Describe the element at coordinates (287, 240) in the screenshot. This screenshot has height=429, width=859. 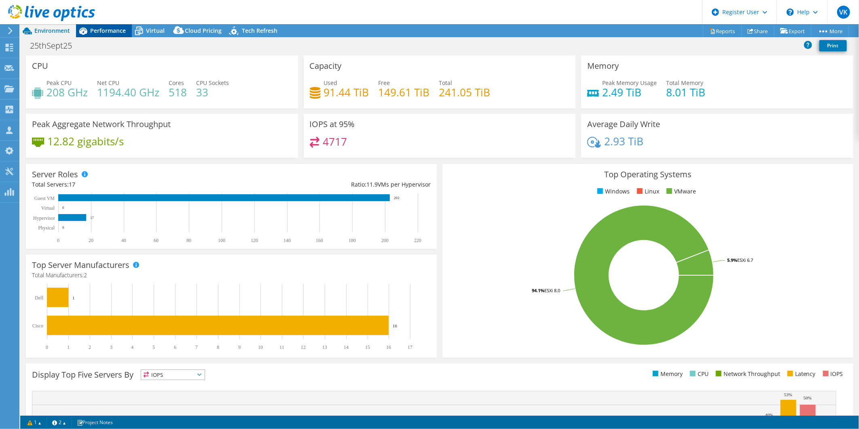
I see `text: 140` at that location.